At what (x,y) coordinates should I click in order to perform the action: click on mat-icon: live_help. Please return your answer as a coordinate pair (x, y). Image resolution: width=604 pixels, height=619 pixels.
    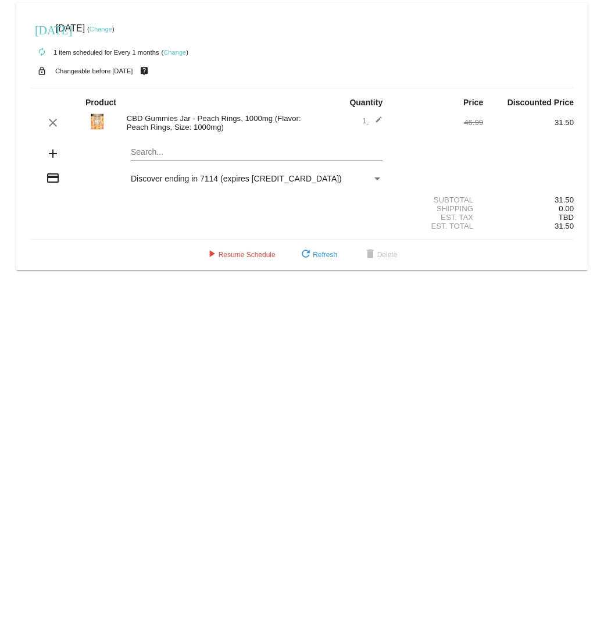
    Looking at the image, I should click on (144, 71).